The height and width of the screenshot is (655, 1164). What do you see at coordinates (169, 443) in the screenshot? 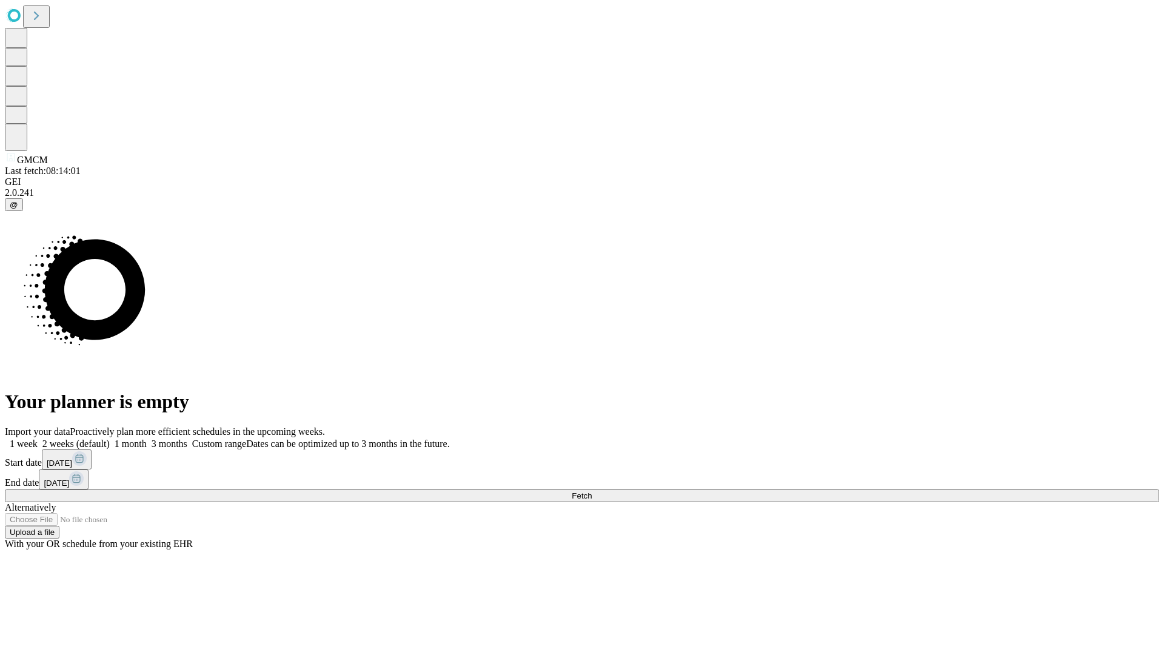
I see `span: 3 months` at bounding box center [169, 443].